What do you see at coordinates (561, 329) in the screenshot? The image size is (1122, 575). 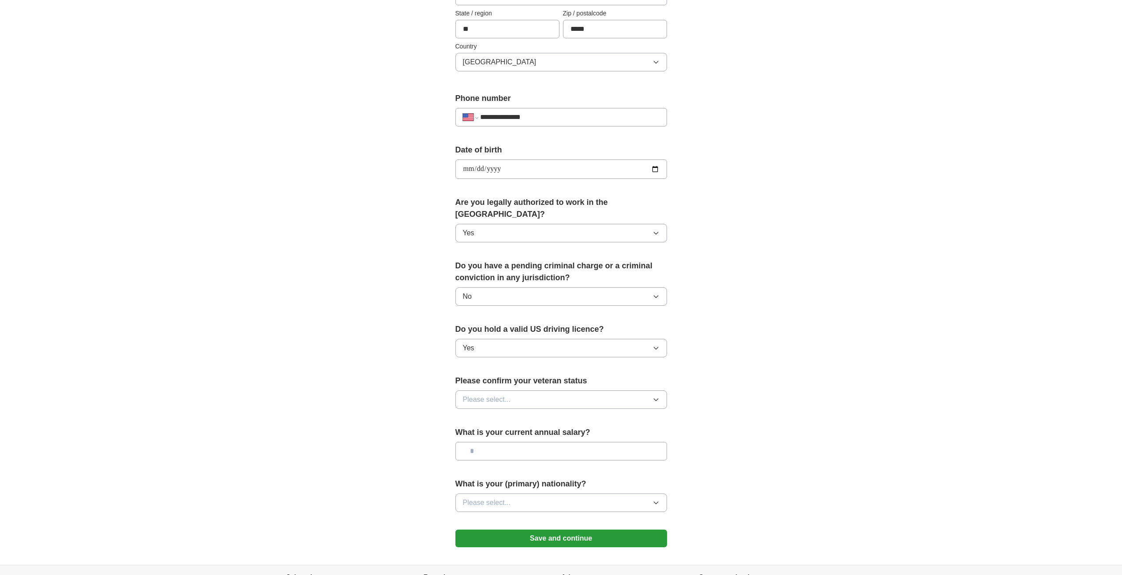 I see `label: Do you hold a valid US driving licence?` at bounding box center [561, 329].